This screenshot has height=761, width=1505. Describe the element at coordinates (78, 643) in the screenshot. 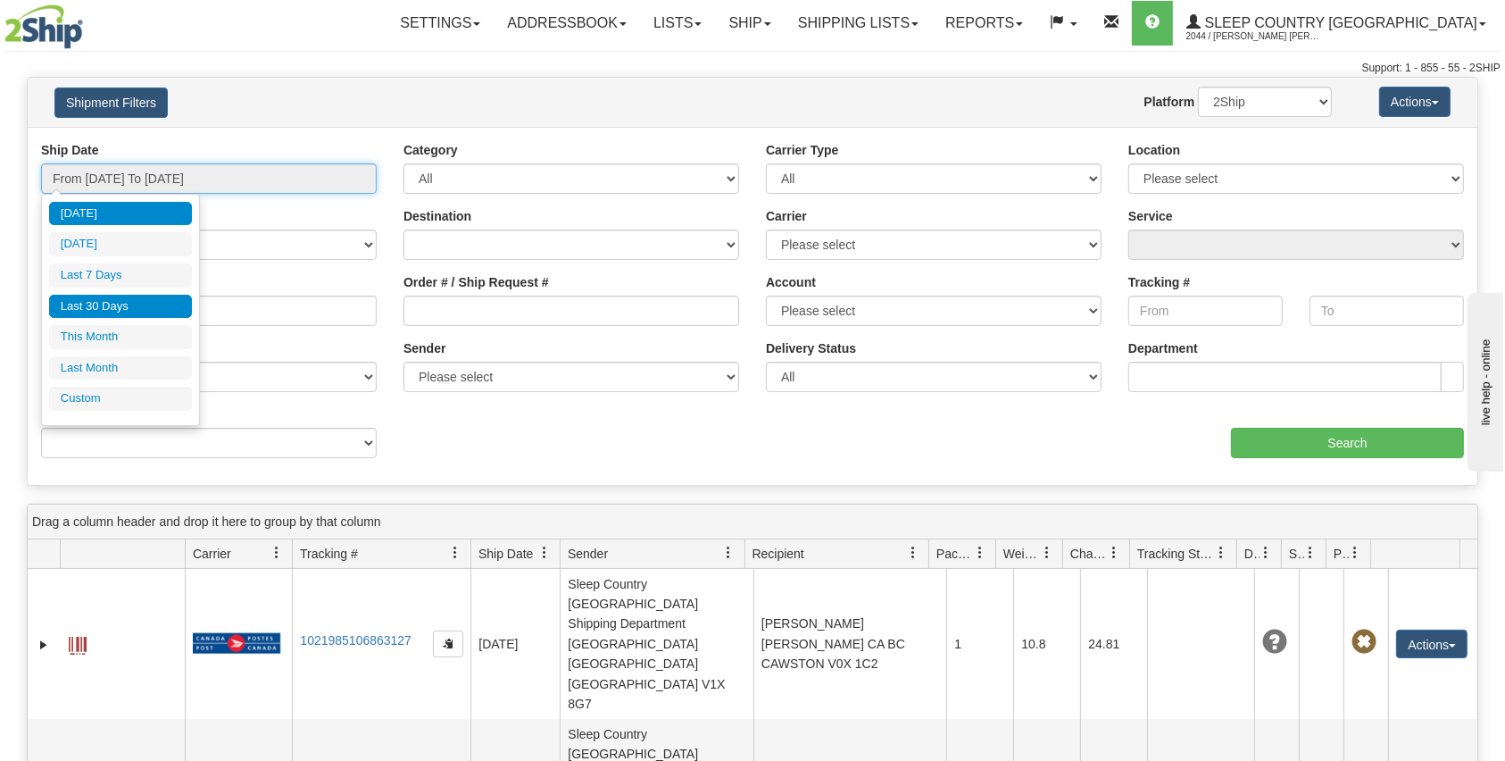

I see `a: Label` at that location.